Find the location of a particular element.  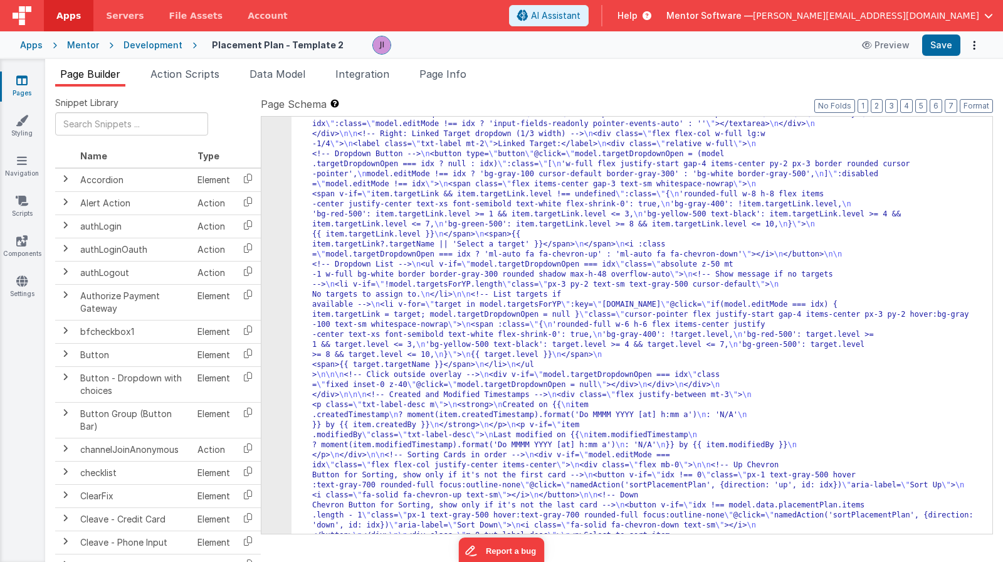

td: bfcheckbox1 is located at coordinates (133, 331).